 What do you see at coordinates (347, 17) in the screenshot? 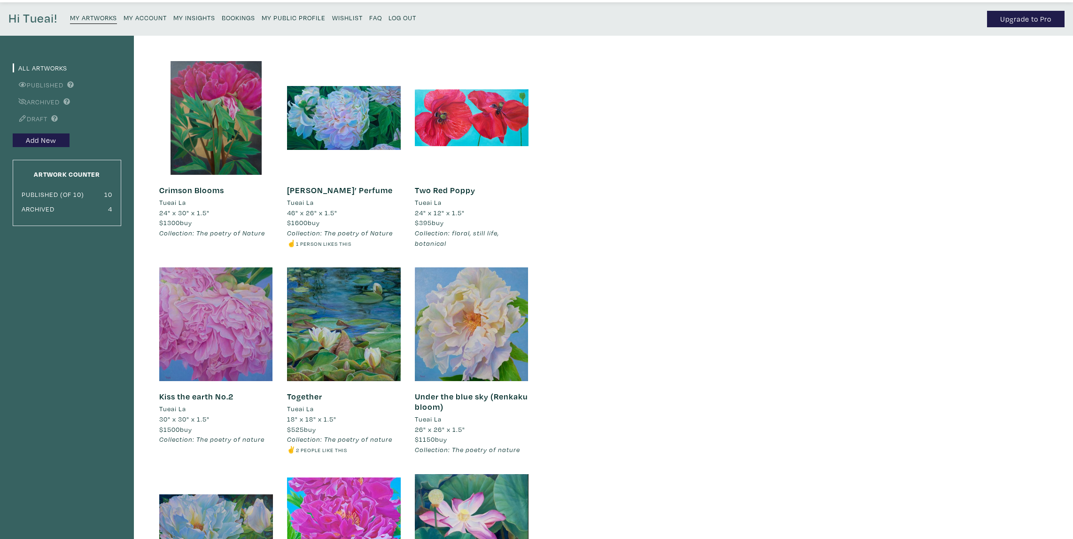
I see `a: Wishlist` at bounding box center [347, 17].